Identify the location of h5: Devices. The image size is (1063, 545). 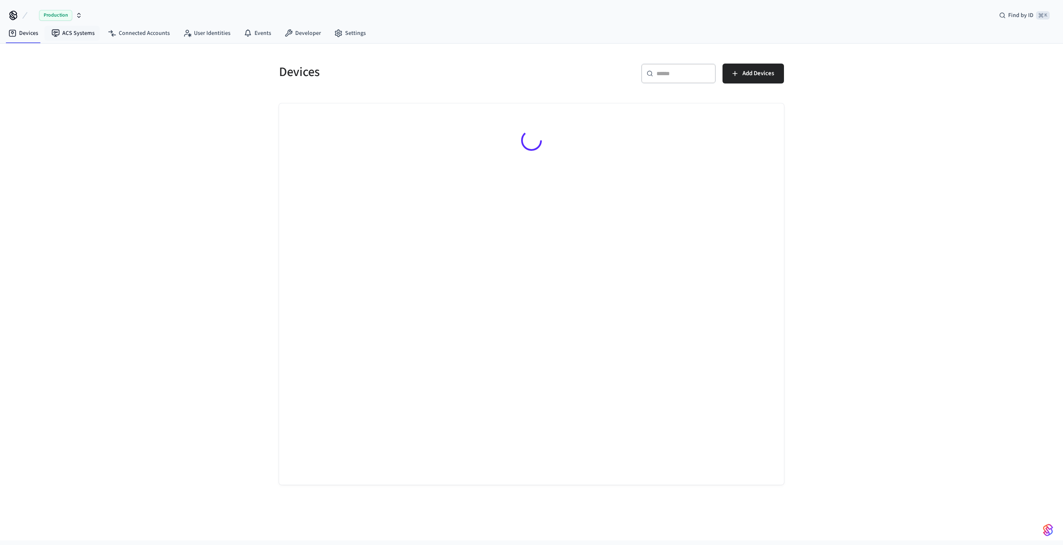
(403, 72).